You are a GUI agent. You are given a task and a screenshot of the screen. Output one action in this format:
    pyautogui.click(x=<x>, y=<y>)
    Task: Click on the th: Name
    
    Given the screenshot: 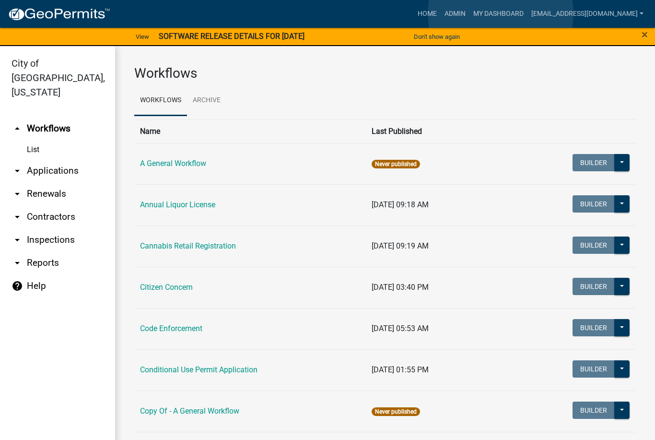 What is the action you would take?
    pyautogui.click(x=250, y=131)
    